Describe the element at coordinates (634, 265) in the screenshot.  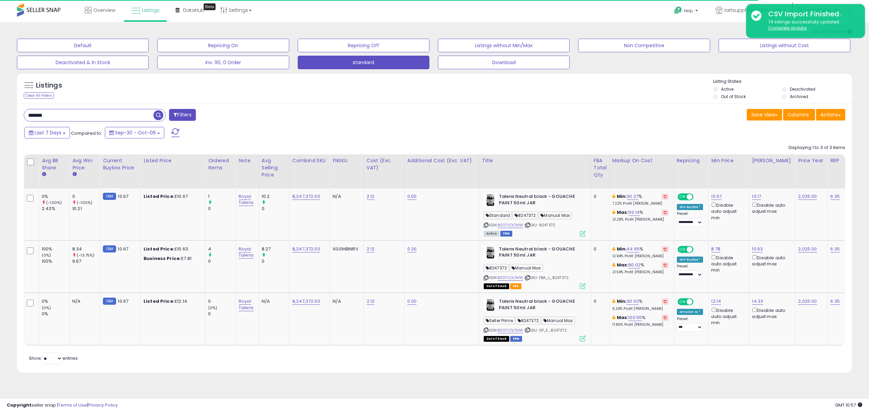
I see `a: 90.02` at that location.